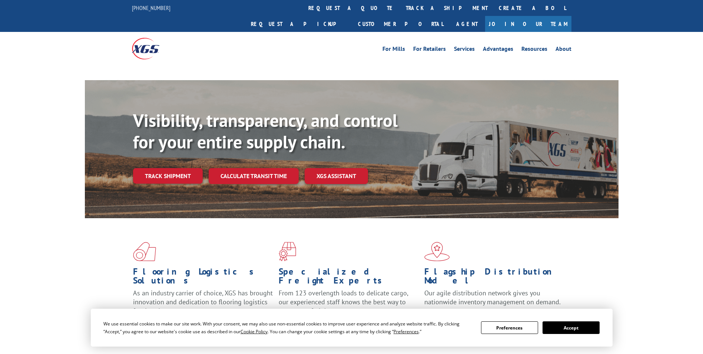 The height and width of the screenshot is (354, 703). What do you see at coordinates (510, 327) in the screenshot?
I see `button: Preferences` at bounding box center [510, 327].